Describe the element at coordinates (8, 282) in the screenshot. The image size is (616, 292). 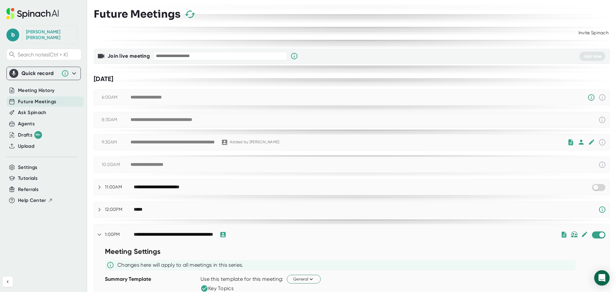
I see `button: Collapse sidebar` at that location.